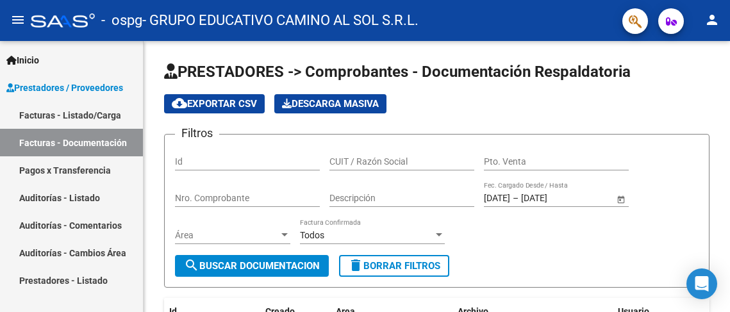 The image size is (730, 312). Describe the element at coordinates (65, 88) in the screenshot. I see `span: Prestadores / Proveedores` at that location.